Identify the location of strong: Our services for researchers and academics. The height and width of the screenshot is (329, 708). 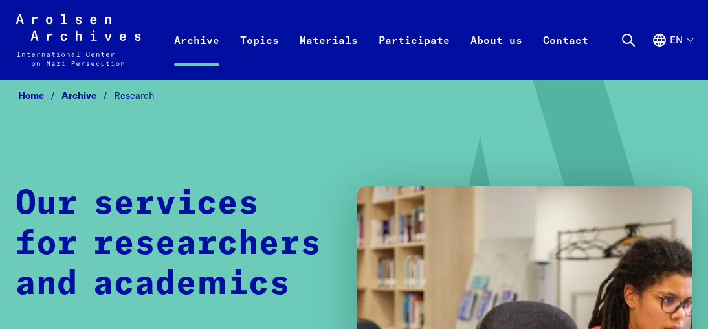
(168, 244).